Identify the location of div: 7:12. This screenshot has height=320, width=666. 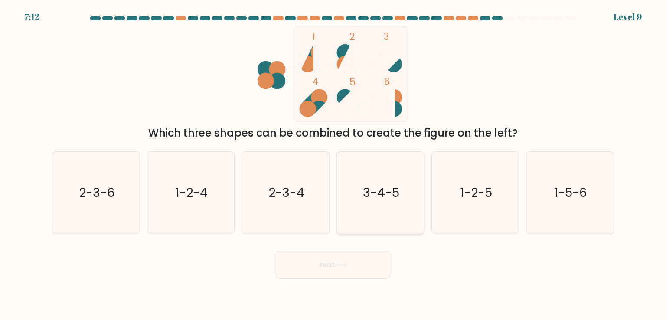
(32, 17).